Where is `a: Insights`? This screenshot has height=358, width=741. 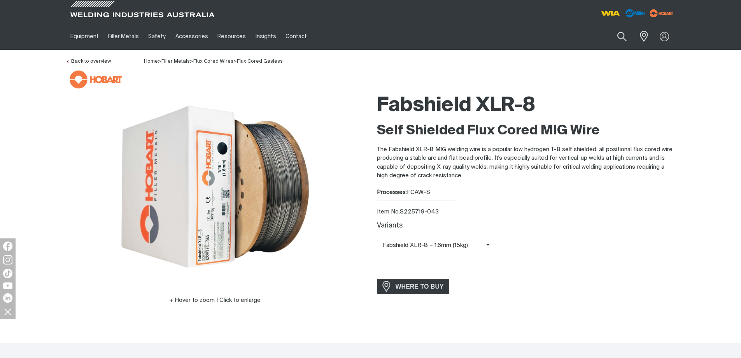
a: Insights is located at coordinates (265, 36).